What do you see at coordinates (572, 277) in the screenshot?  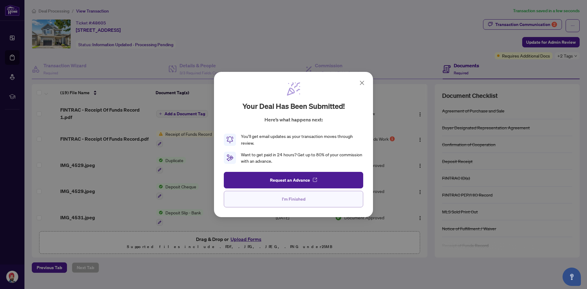 I see `button: Open asap` at bounding box center [572, 277].